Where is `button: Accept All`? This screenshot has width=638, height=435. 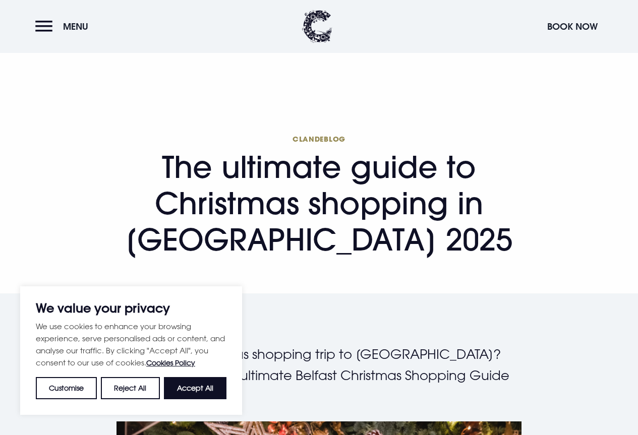
button: Accept All is located at coordinates (195, 388).